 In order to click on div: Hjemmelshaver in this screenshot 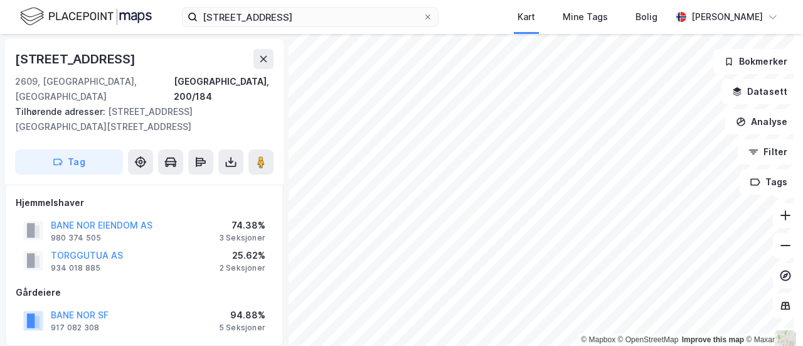, I will do `click(144, 203)`.